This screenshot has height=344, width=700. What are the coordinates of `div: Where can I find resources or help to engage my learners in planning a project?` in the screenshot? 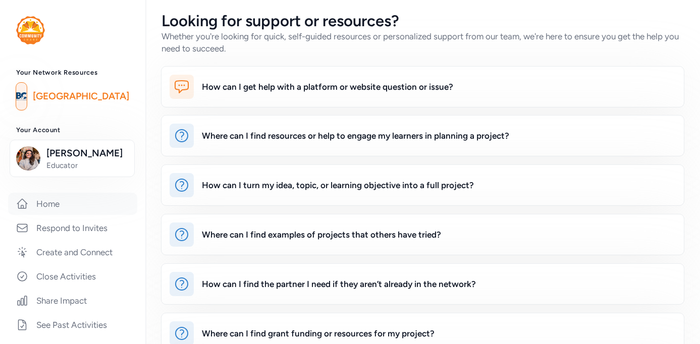 It's located at (355, 136).